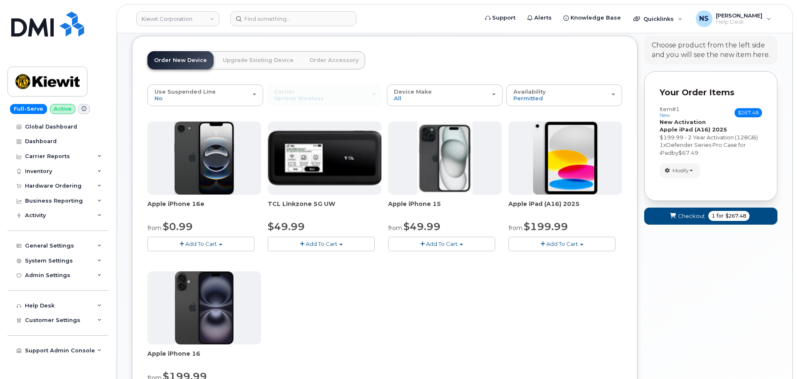  I want to click on span: Availability, so click(529, 92).